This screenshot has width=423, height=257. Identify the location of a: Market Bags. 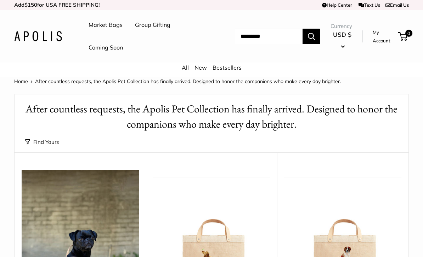
(106, 25).